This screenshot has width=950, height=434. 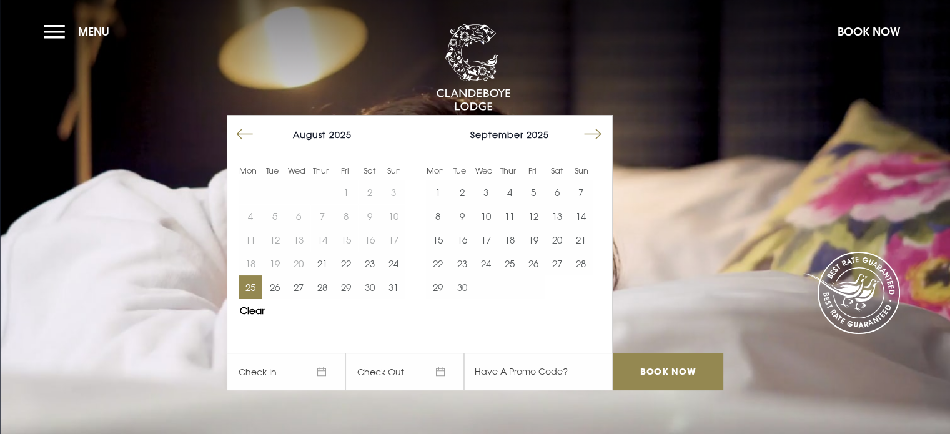 I want to click on td: Choose Saturday, September 27, 2025 as your start date., so click(x=557, y=264).